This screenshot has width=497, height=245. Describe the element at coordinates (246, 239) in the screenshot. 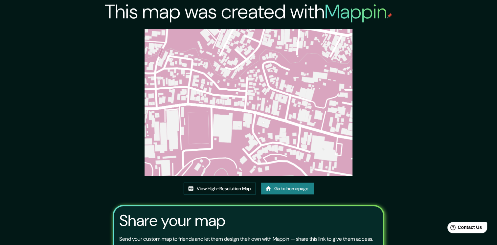

I see `p: Send your custom map to friends and let them design their own with Mappin — share this link to gi...` at that location.